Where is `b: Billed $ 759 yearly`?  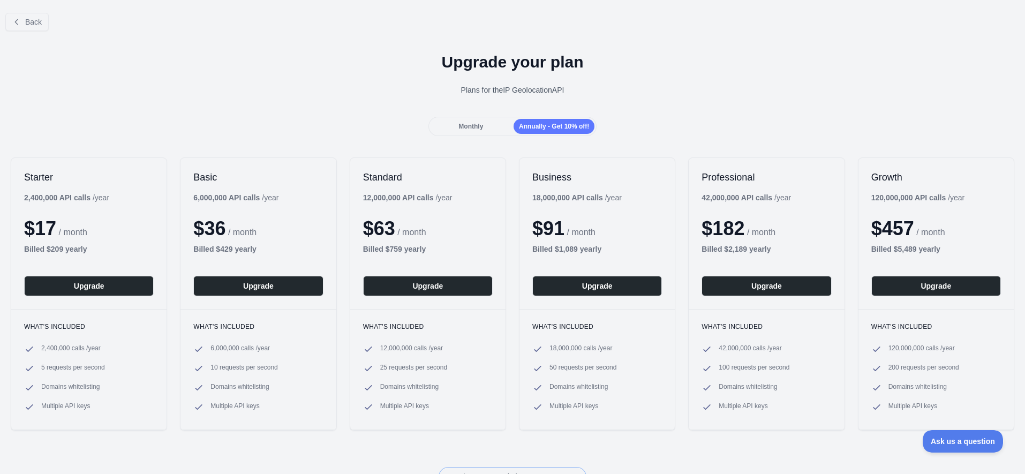 b: Billed $ 759 yearly is located at coordinates (395, 249).